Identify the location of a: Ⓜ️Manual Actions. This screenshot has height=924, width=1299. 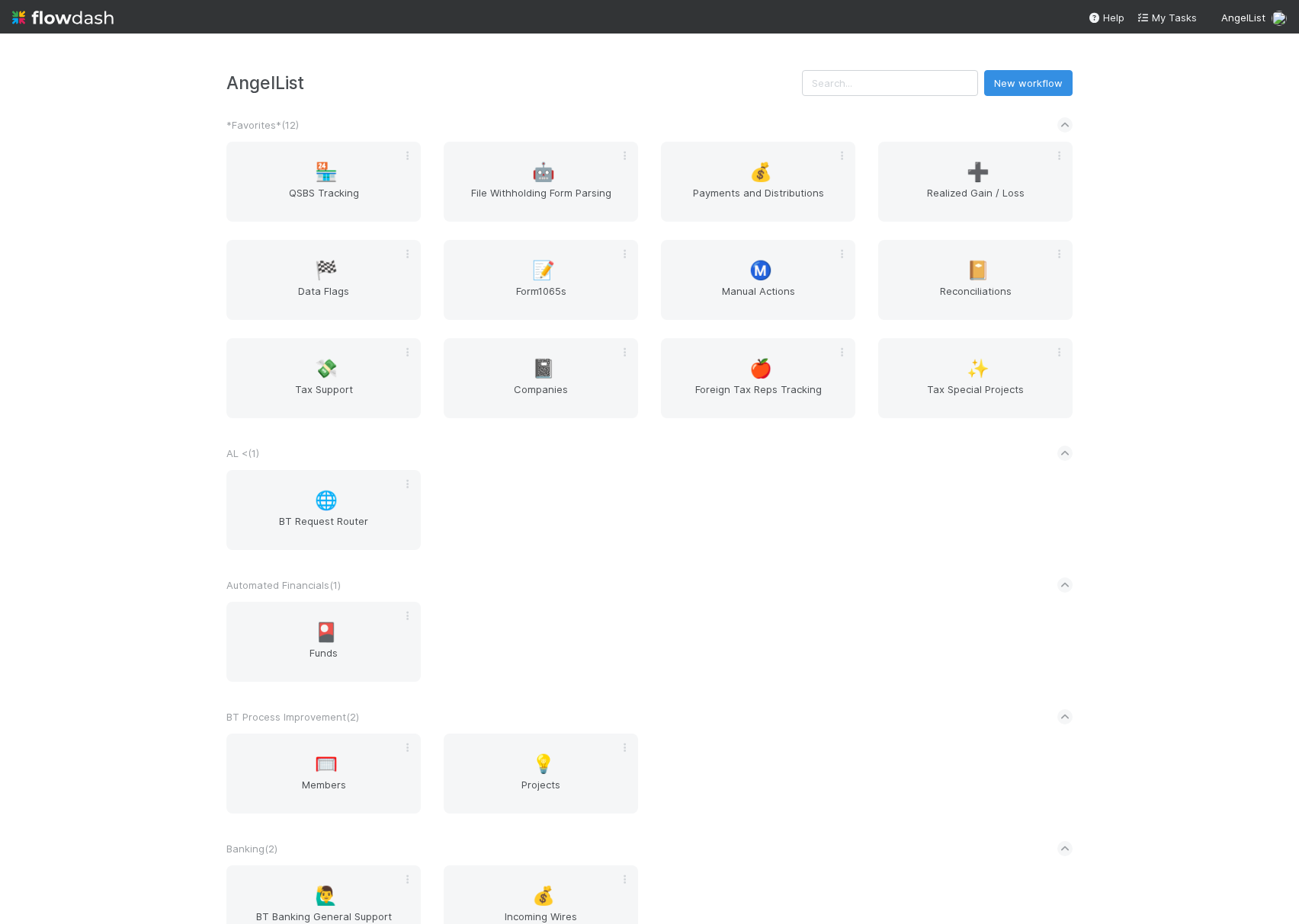
(757, 279).